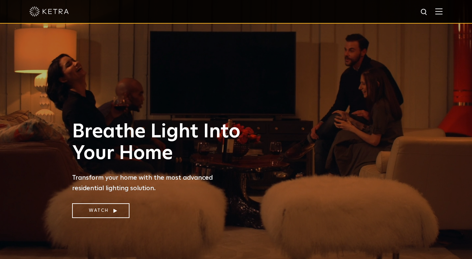  Describe the element at coordinates (101, 210) in the screenshot. I see `a: Watch` at that location.